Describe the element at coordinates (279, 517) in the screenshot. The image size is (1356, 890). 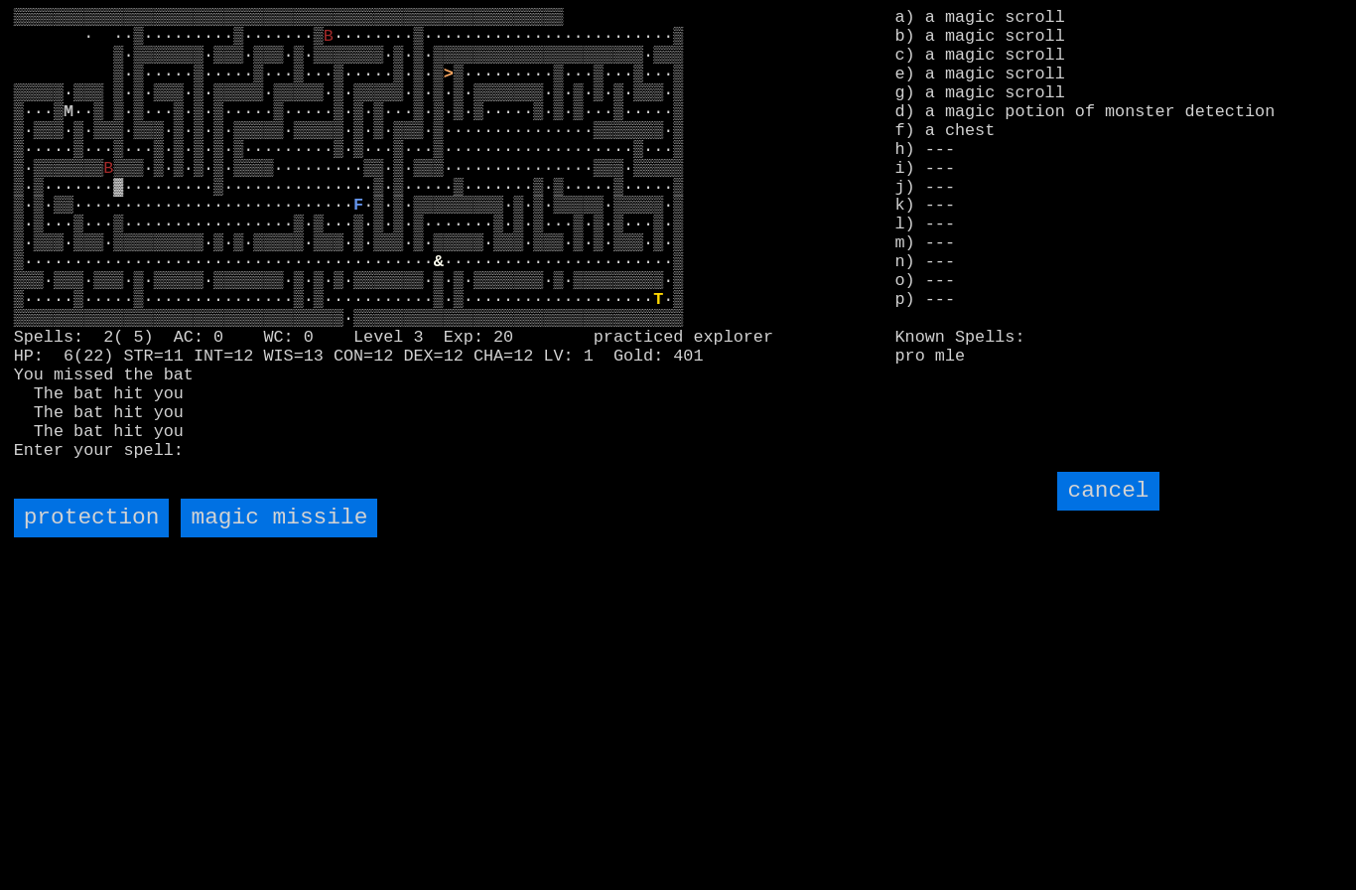
I see `input: magic missile` at that location.